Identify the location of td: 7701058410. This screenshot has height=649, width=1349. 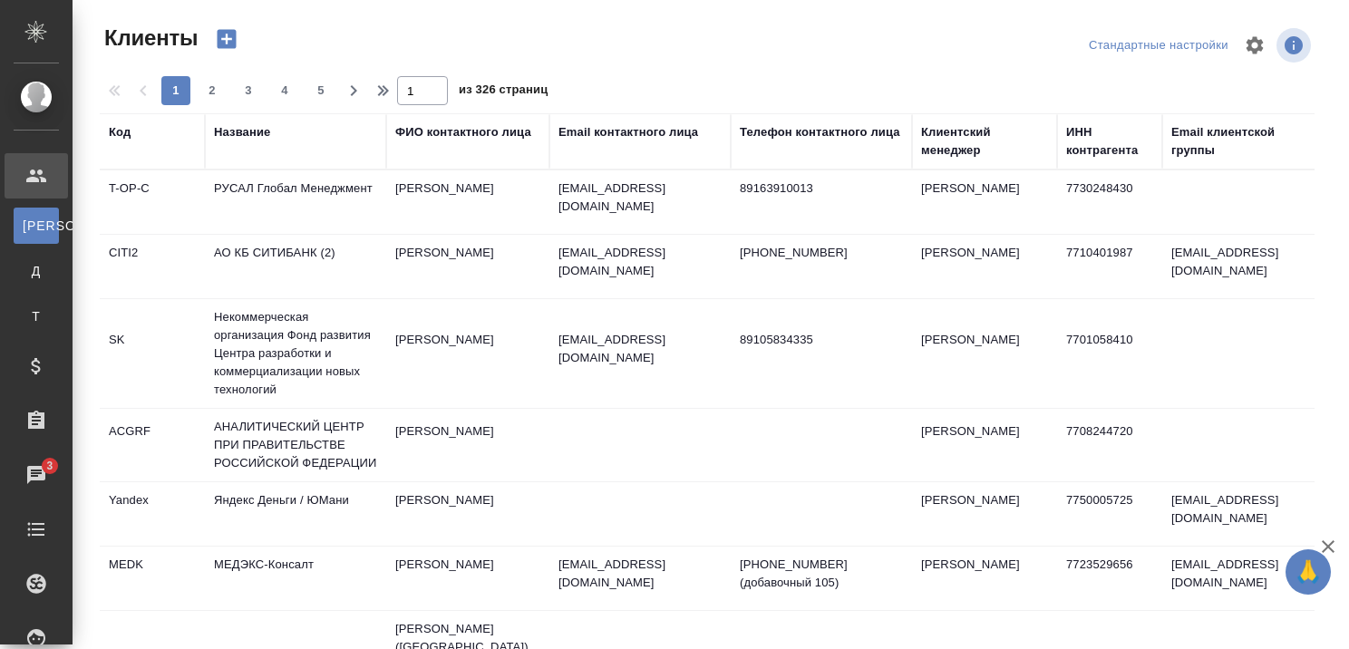
(1109, 353).